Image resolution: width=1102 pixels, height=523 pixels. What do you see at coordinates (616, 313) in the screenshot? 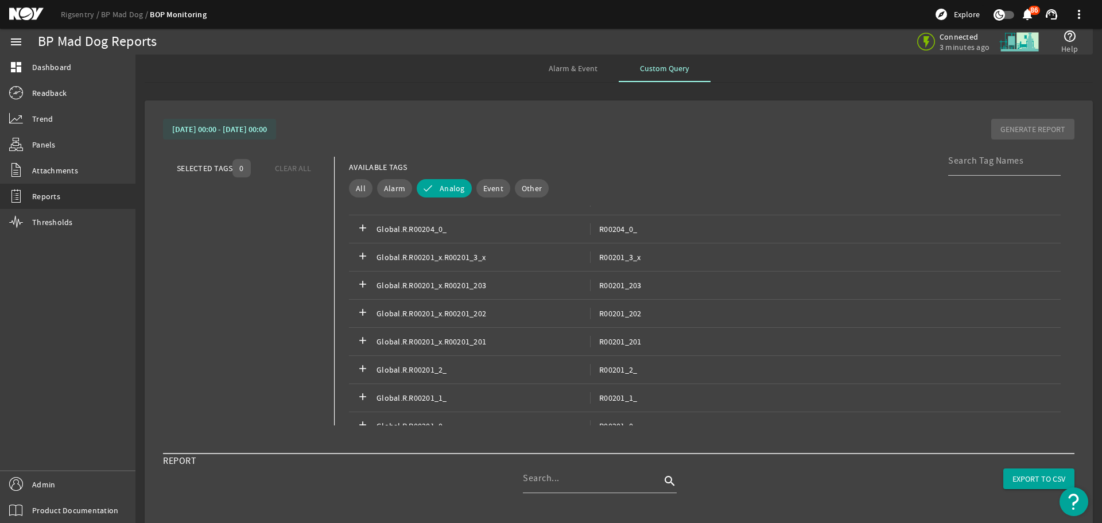
I see `span: R00201_202` at bounding box center [616, 313].